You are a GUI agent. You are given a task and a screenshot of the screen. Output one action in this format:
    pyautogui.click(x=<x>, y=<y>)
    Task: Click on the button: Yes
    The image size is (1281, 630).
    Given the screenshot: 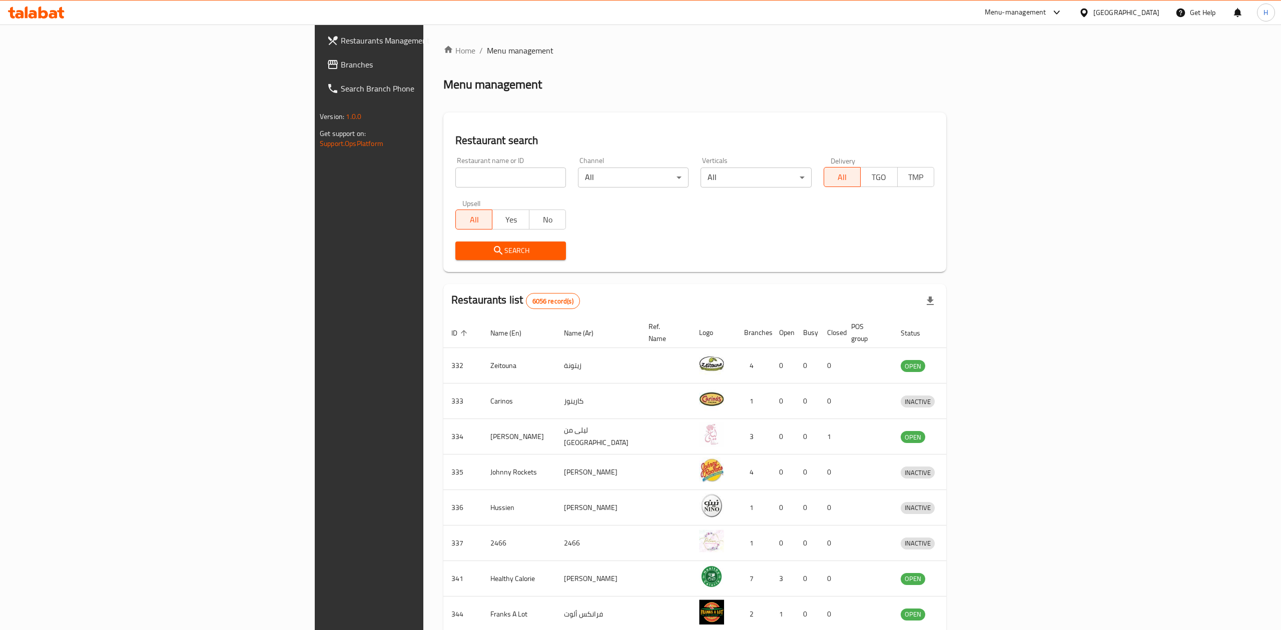 What is the action you would take?
    pyautogui.click(x=510, y=220)
    